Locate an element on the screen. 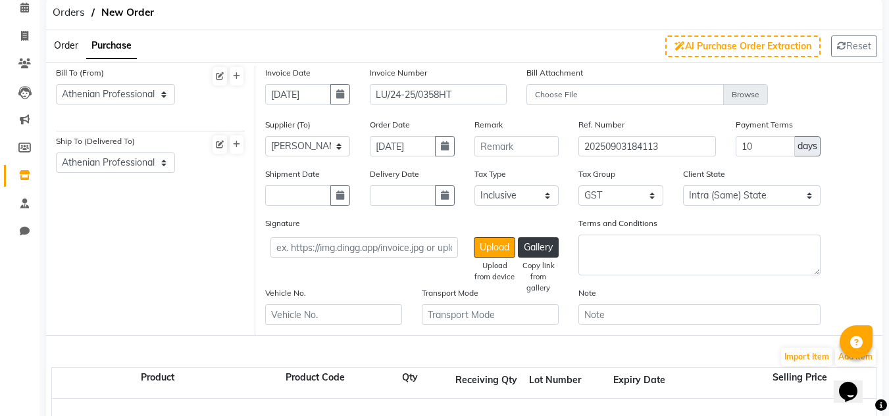 Image resolution: width=889 pixels, height=416 pixels. label: Signature is located at coordinates (282, 224).